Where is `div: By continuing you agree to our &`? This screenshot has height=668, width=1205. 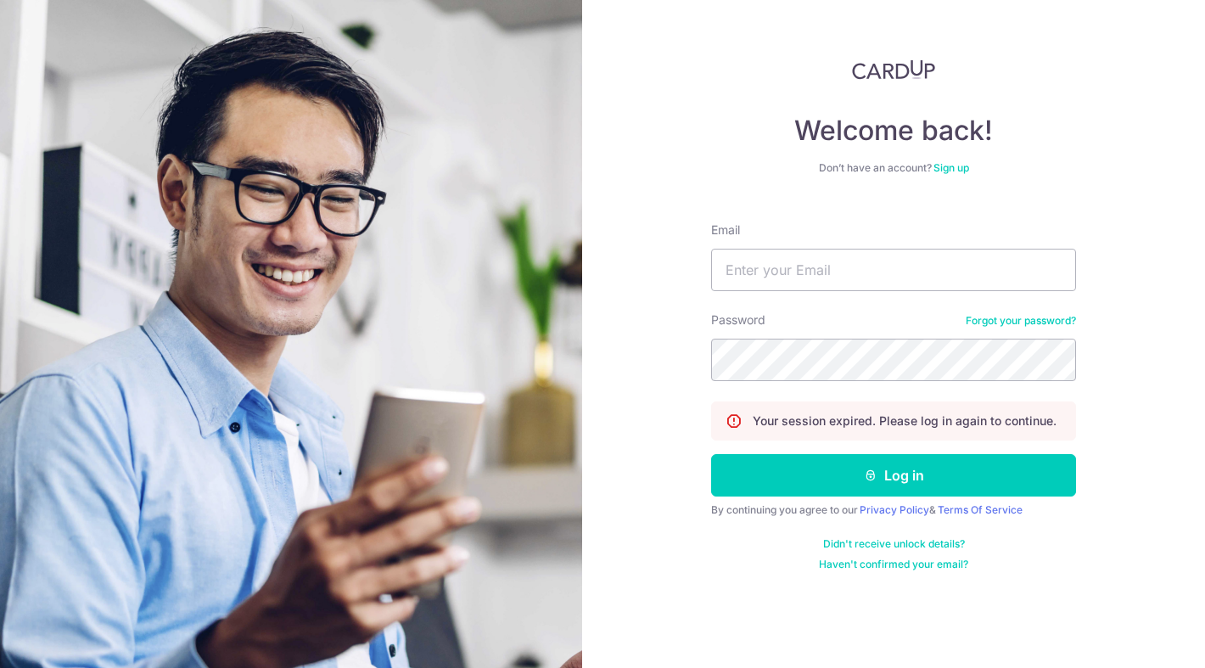
div: By continuing you agree to our & is located at coordinates (894, 510).